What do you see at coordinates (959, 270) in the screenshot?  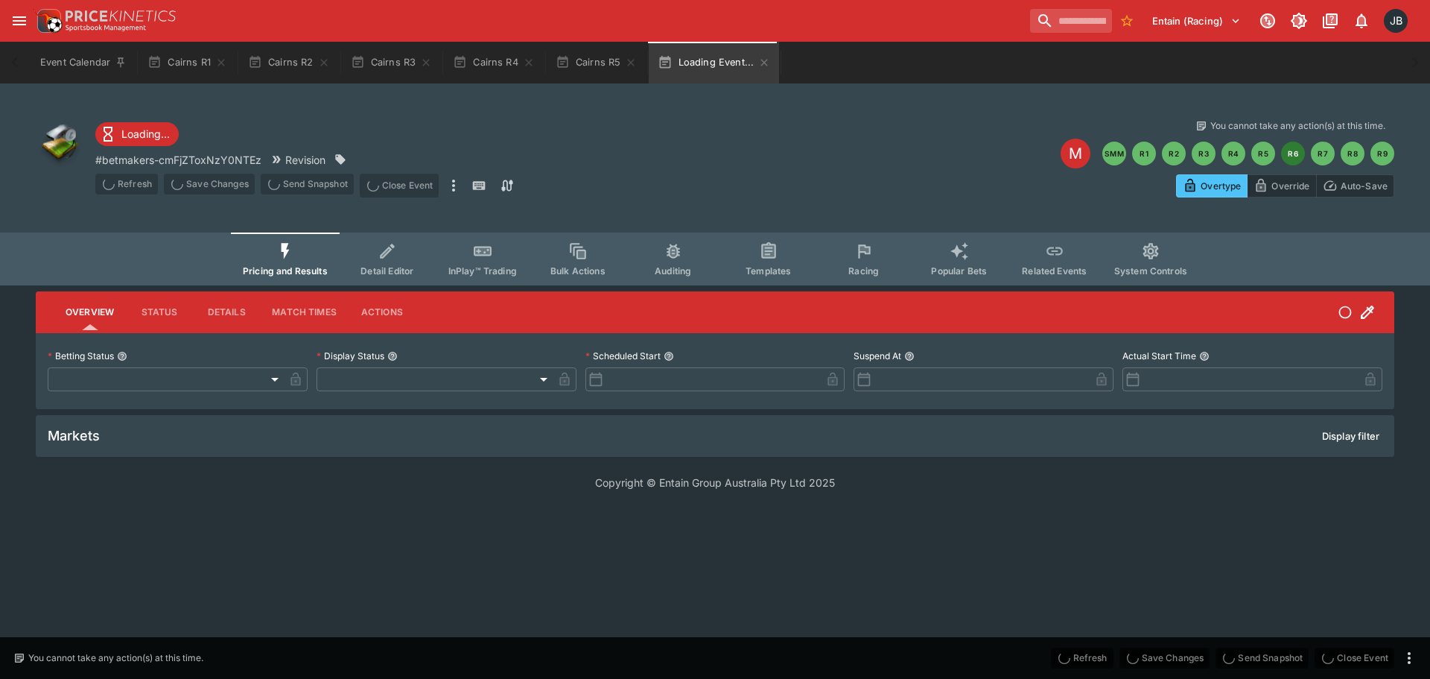 I see `span: Popular Bets` at bounding box center [959, 270].